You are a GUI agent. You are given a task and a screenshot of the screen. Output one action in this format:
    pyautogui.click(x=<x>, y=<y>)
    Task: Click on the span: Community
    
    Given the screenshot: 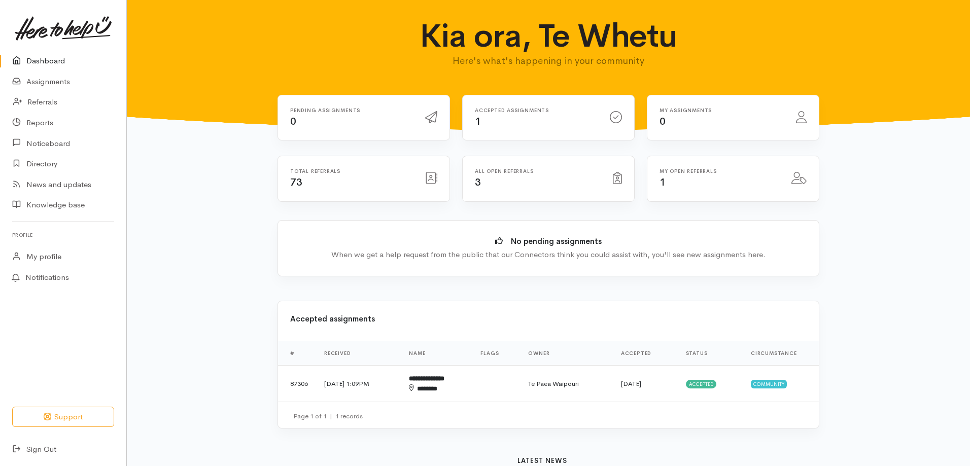 What is the action you would take?
    pyautogui.click(x=768, y=384)
    